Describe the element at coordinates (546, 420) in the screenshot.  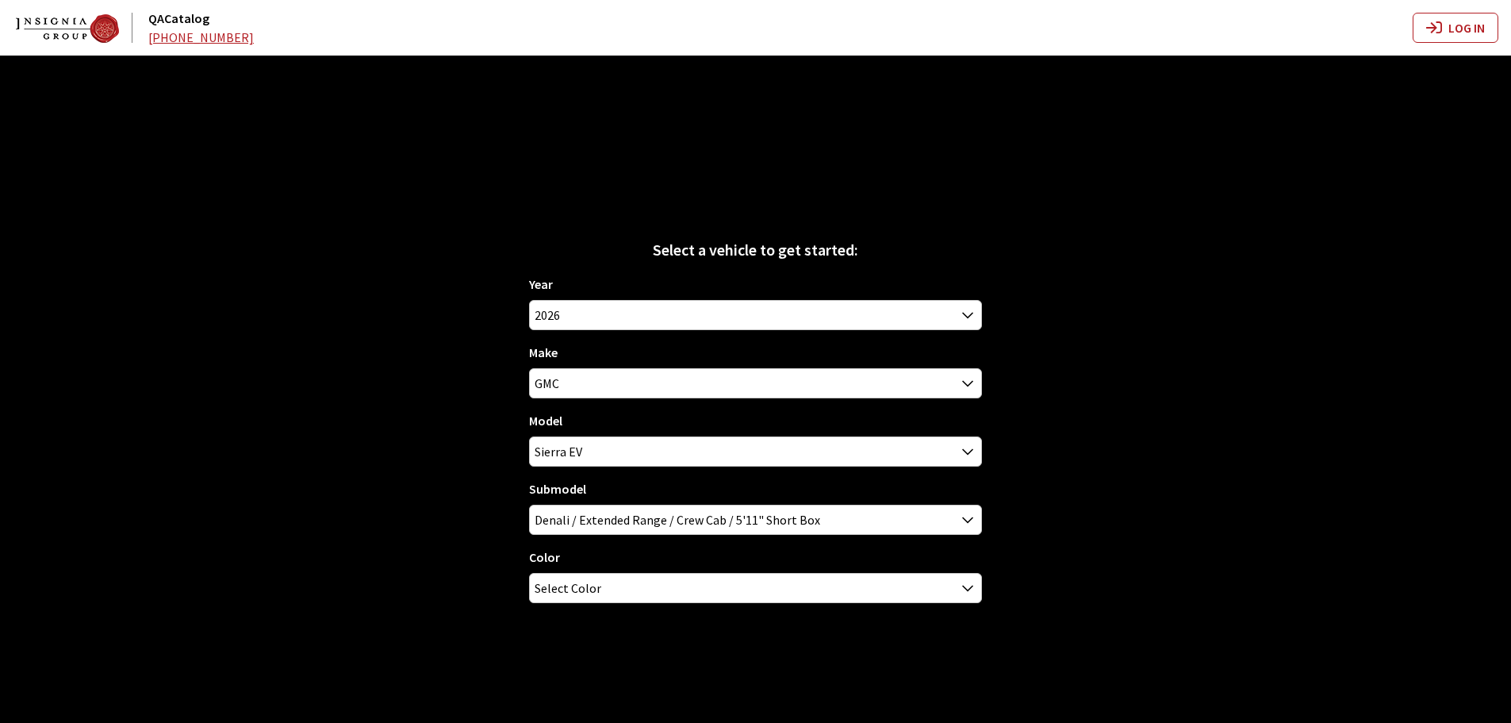
I see `label: Model` at that location.